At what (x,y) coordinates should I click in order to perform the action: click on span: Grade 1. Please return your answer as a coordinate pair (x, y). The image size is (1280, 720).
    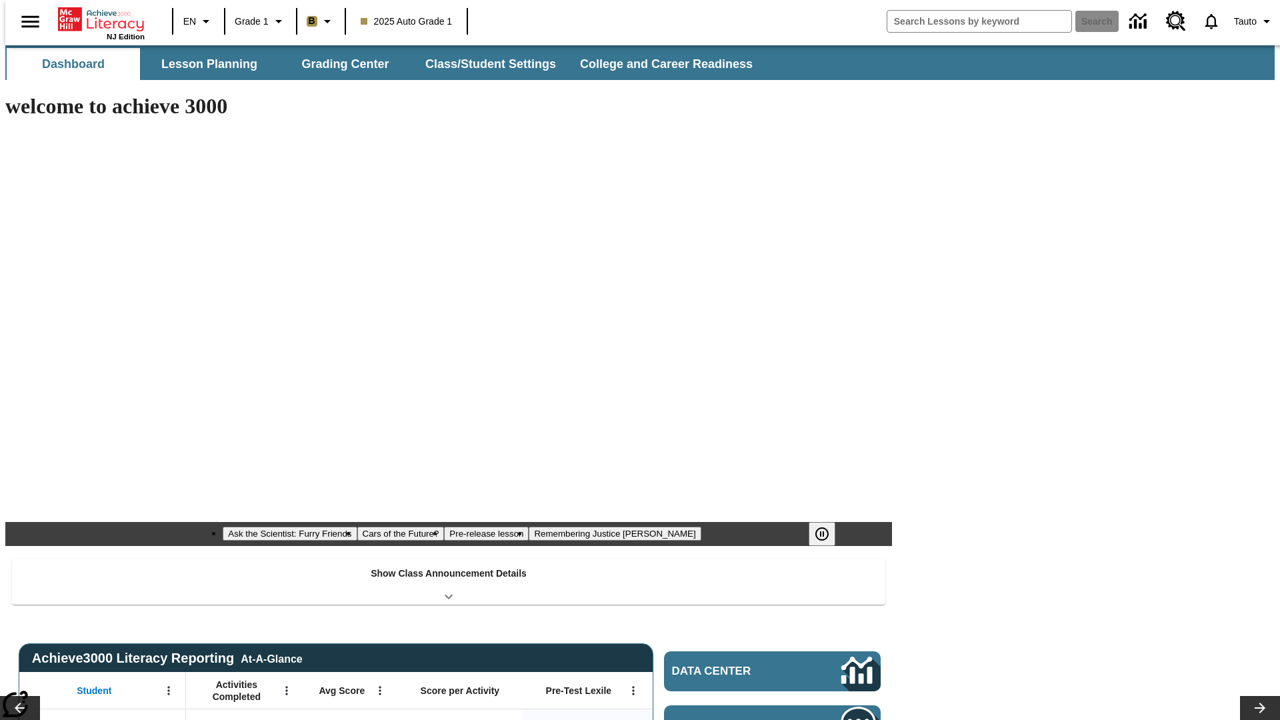
    Looking at the image, I should click on (251, 21).